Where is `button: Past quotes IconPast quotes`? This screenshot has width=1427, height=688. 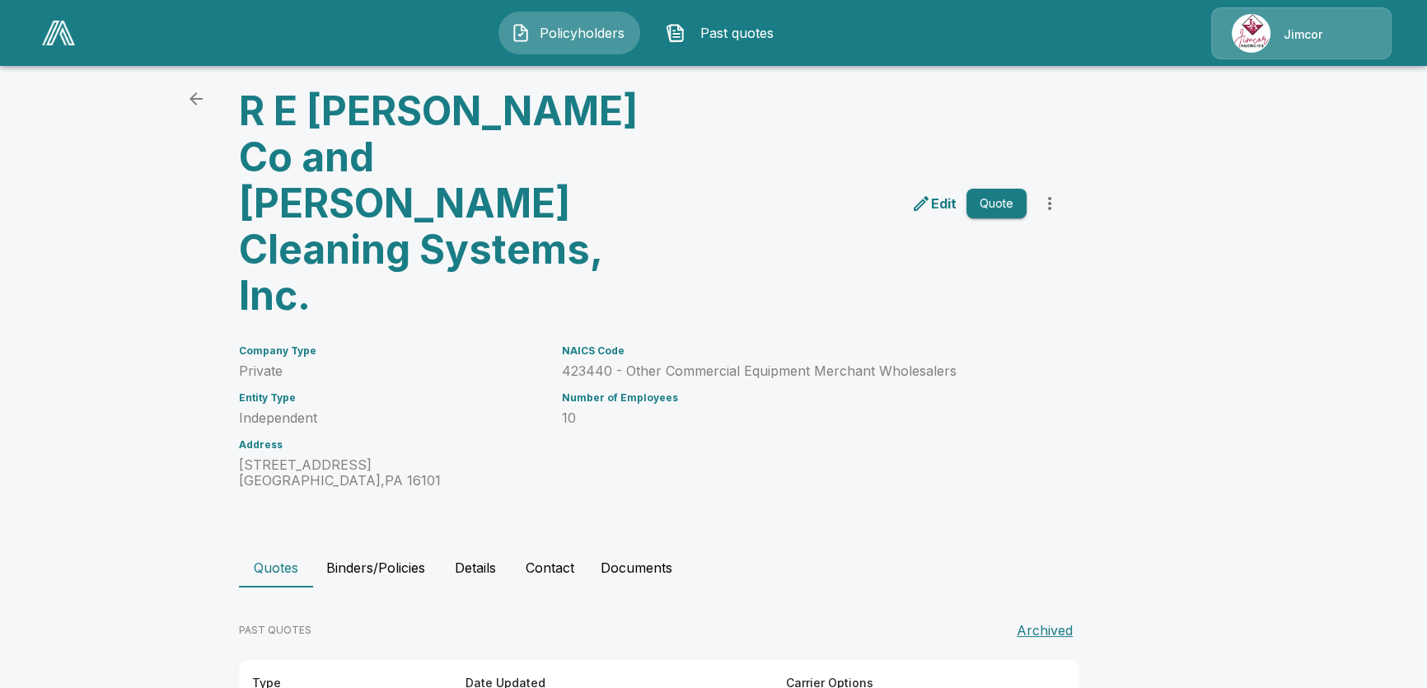 button: Past quotes IconPast quotes is located at coordinates (724, 33).